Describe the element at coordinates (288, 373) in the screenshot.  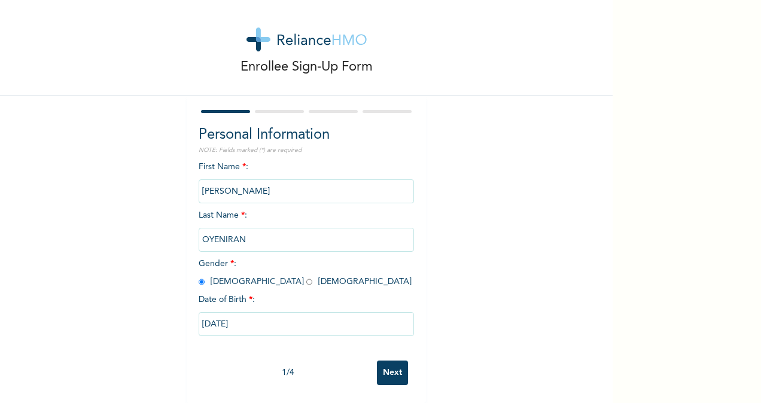
I see `div: 1 / 4` at that location.